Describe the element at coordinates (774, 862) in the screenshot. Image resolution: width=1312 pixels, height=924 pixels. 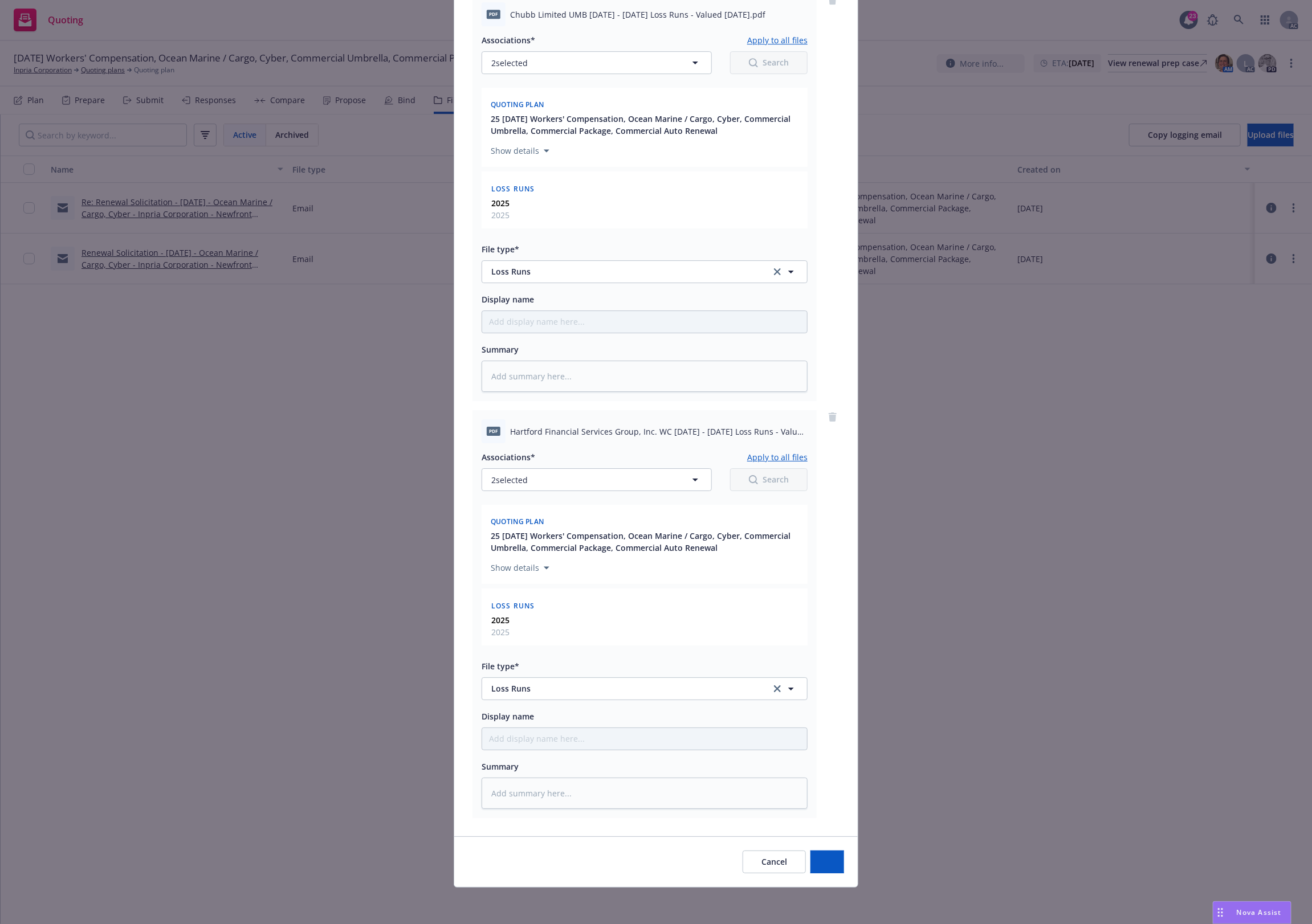
I see `span: Cancel` at that location.